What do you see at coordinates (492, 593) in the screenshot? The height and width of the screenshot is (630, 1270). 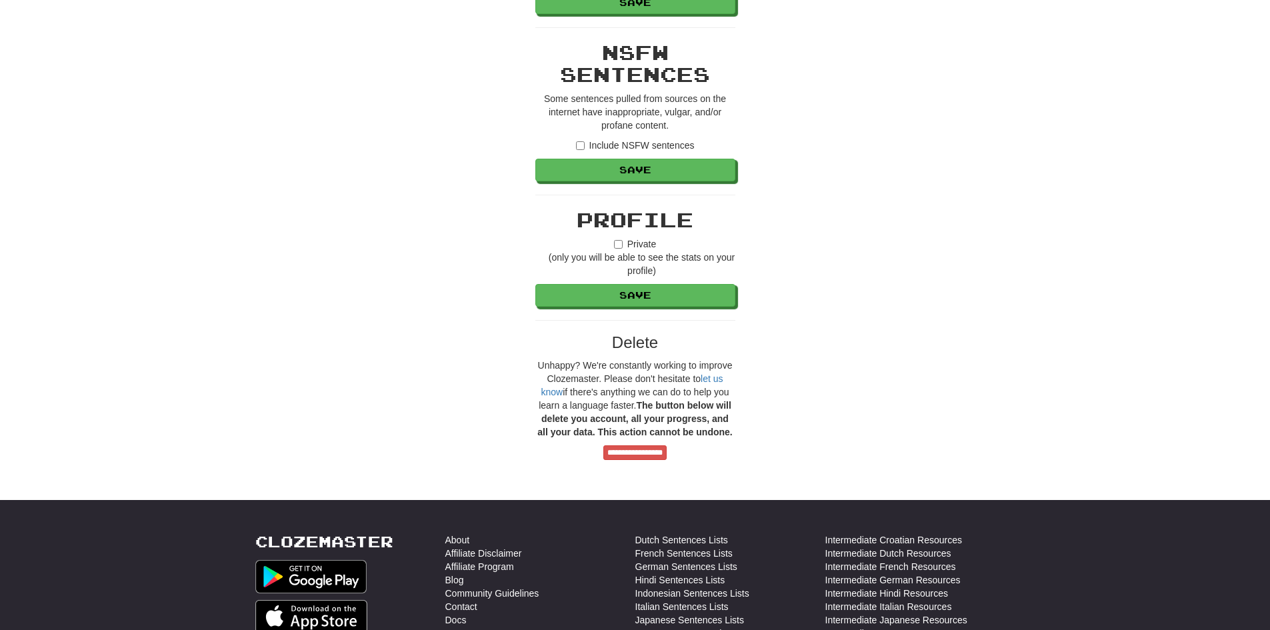 I see `a: Community Guidelines` at bounding box center [492, 593].